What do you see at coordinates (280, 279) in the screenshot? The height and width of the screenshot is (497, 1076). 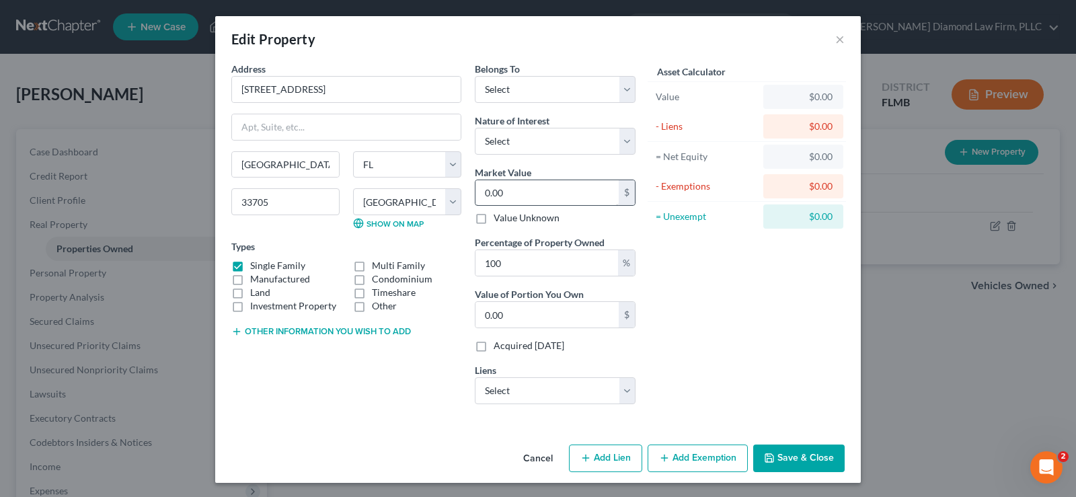 I see `label: Manufactured` at bounding box center [280, 279].